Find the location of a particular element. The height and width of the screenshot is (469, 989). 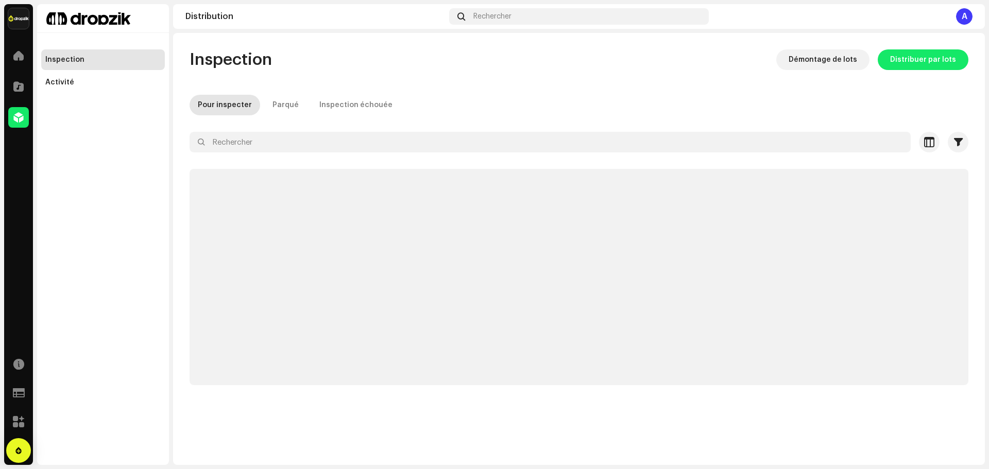

button: Démontage de lots is located at coordinates (822, 60).